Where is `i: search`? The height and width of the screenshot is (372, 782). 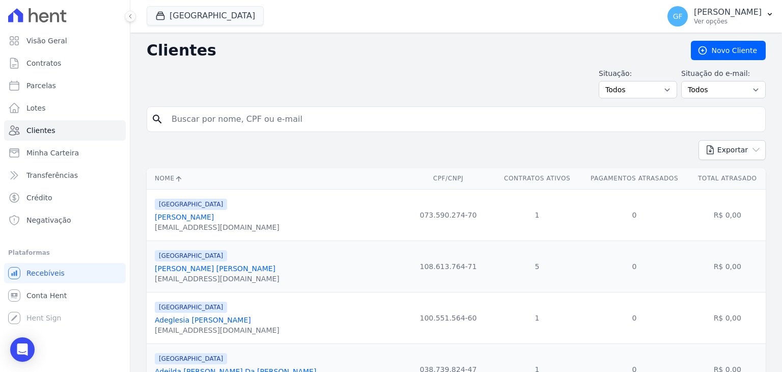 i: search is located at coordinates (157, 119).